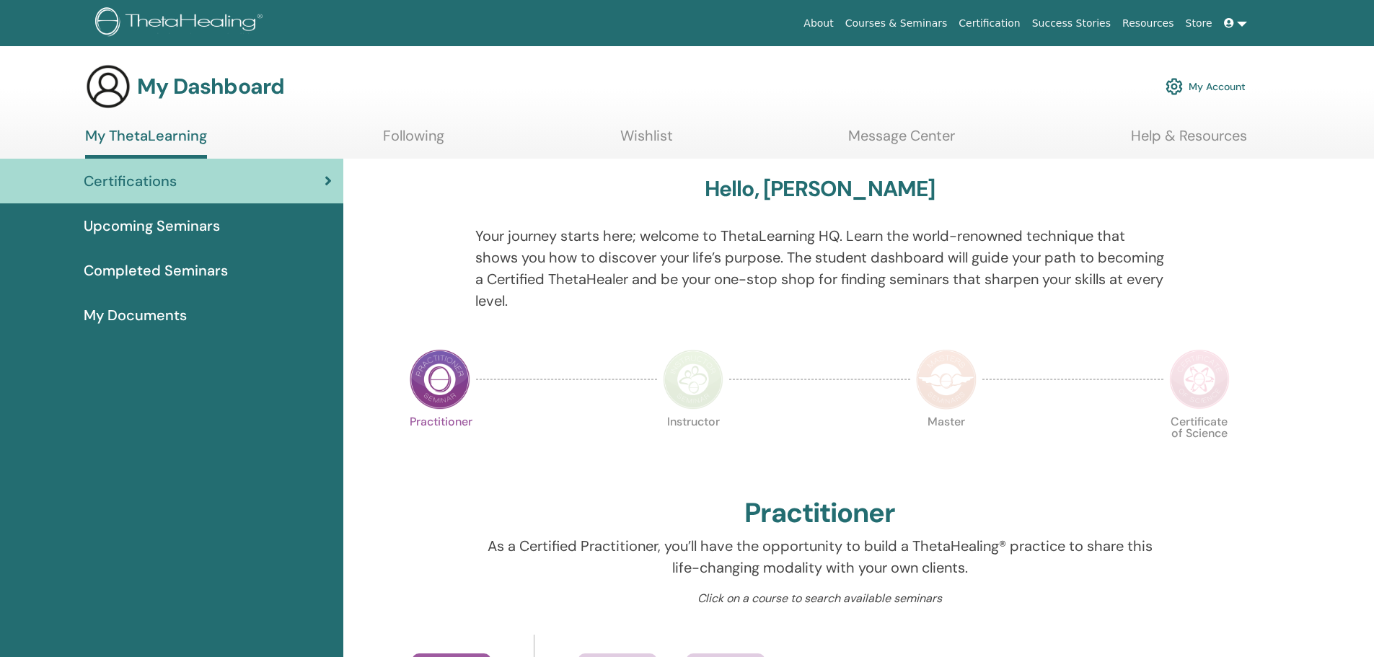 This screenshot has height=657, width=1374. I want to click on a: Store, so click(1199, 23).